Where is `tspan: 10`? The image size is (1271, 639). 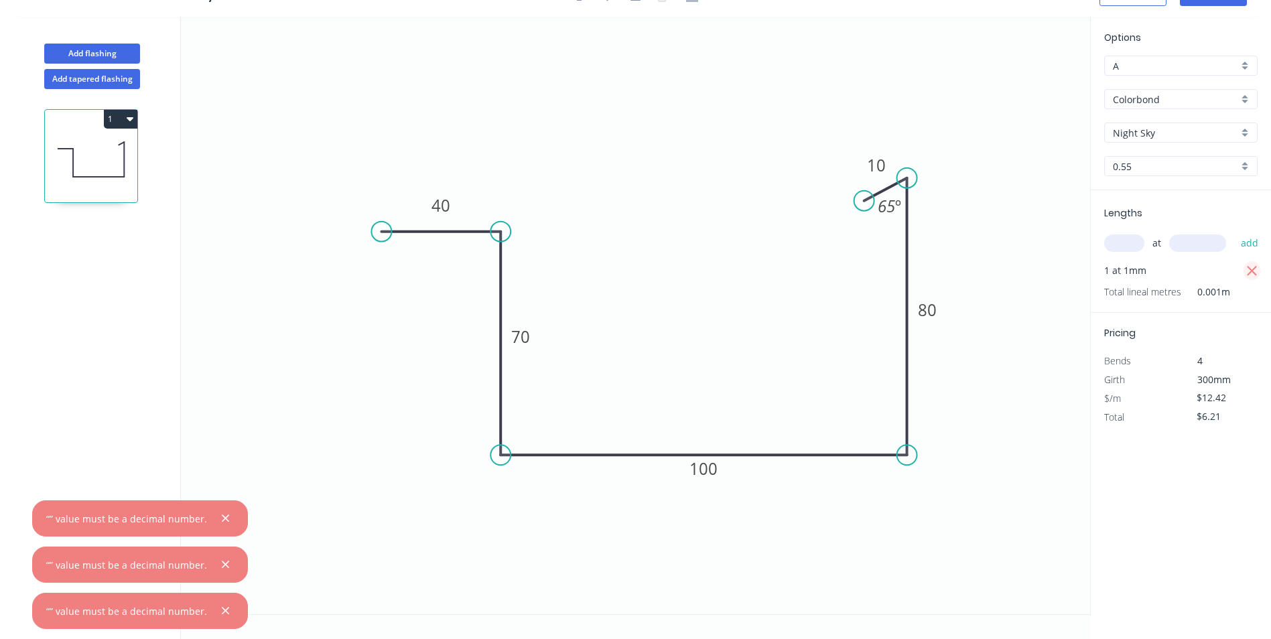 tspan: 10 is located at coordinates (877, 165).